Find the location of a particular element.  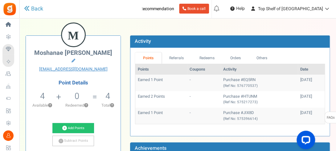

td: Earned 2 Points is located at coordinates (161, 99).